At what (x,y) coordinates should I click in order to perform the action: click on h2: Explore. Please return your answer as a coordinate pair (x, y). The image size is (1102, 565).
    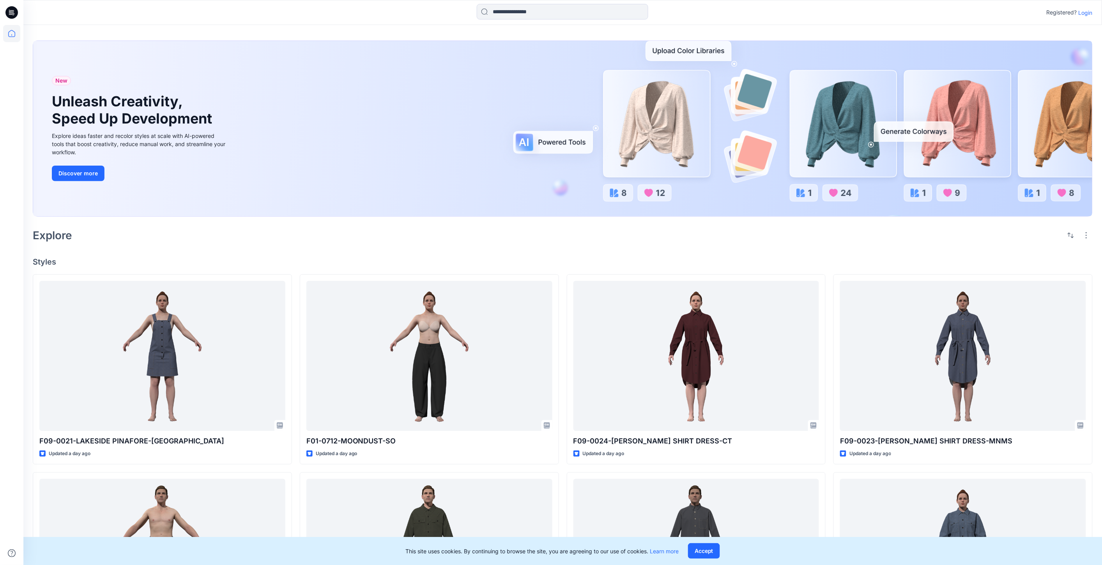
    Looking at the image, I should click on (52, 235).